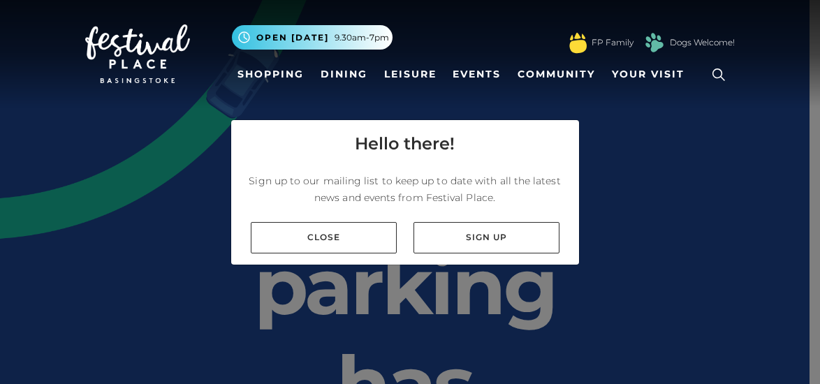 The width and height of the screenshot is (820, 384). I want to click on a: Dogs Welcome!, so click(702, 43).